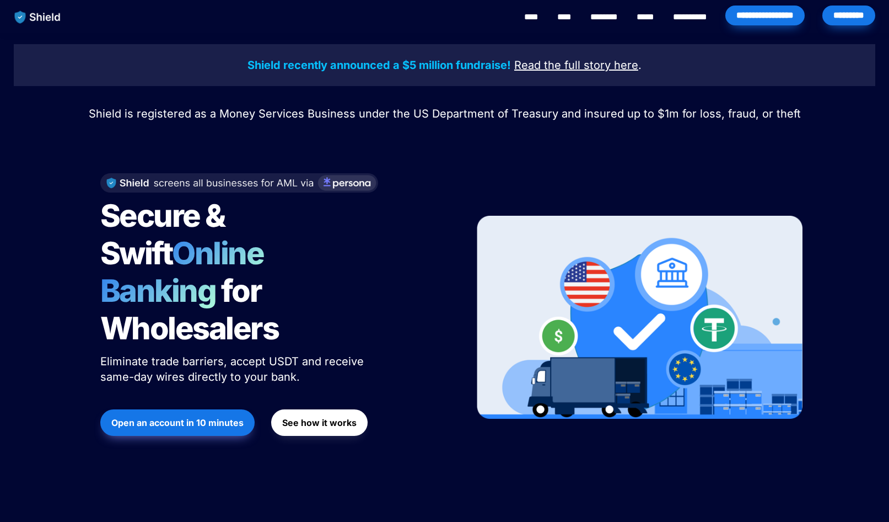 This screenshot has width=889, height=522. Describe the element at coordinates (445, 114) in the screenshot. I see `span: Shield is registered as a Money Services Business under the US Department of Treasury and insured...` at that location.